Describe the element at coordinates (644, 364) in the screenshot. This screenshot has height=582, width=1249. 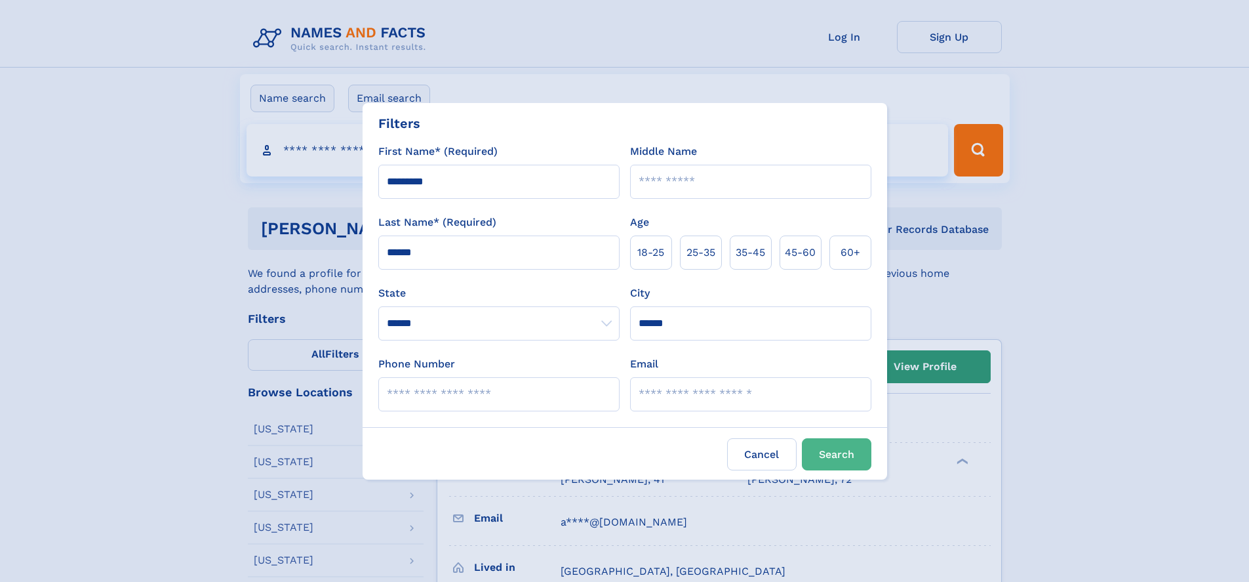
I see `label: Email` at that location.